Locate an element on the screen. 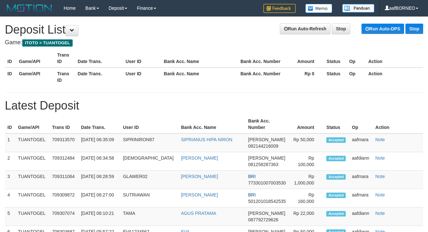  td: GLAWER02 is located at coordinates (150, 180).